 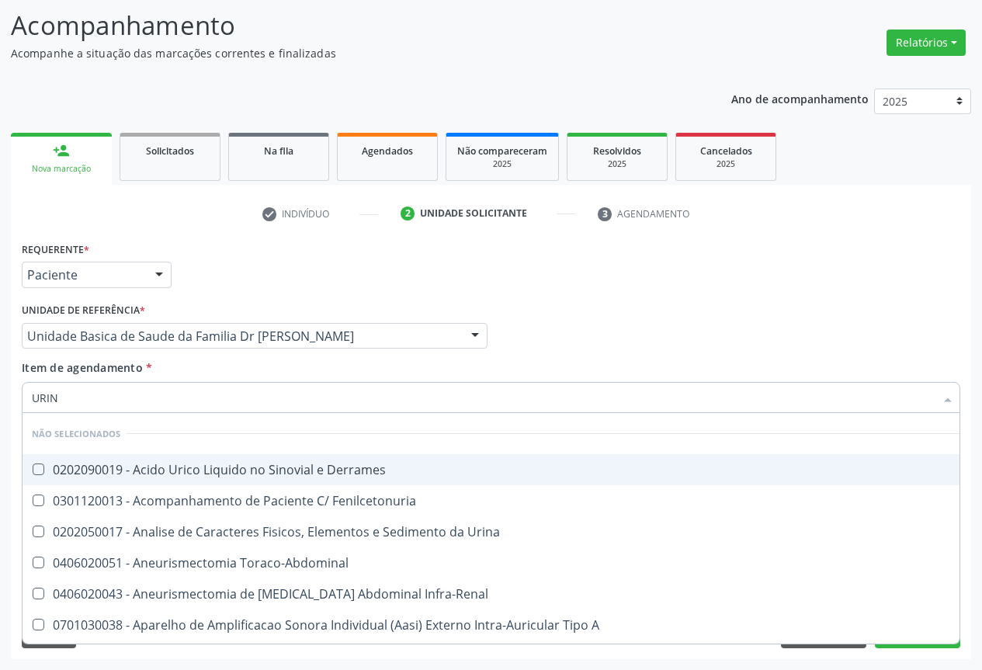 What do you see at coordinates (474, 214) in the screenshot?
I see `div: Unidade solicitante` at bounding box center [474, 214].